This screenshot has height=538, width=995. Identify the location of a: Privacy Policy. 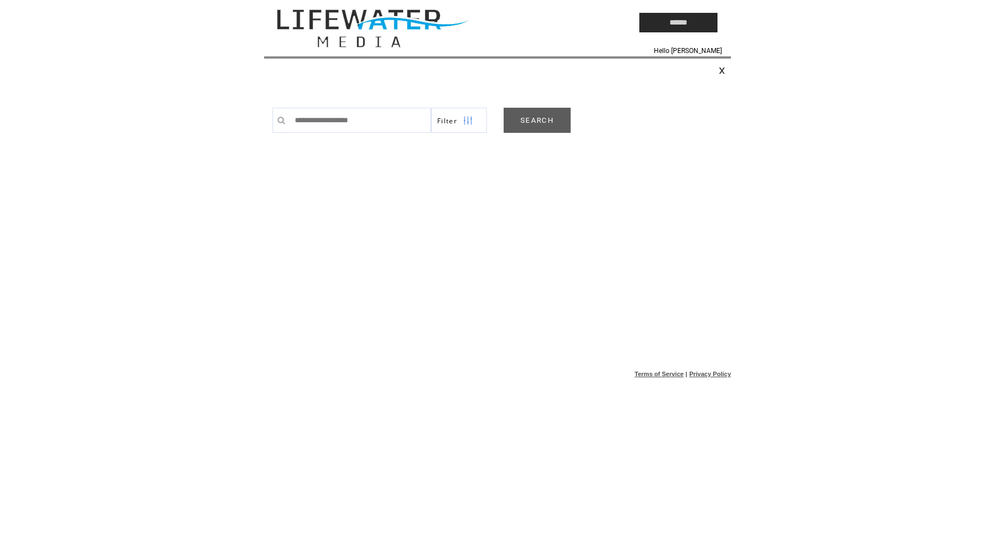
(710, 374).